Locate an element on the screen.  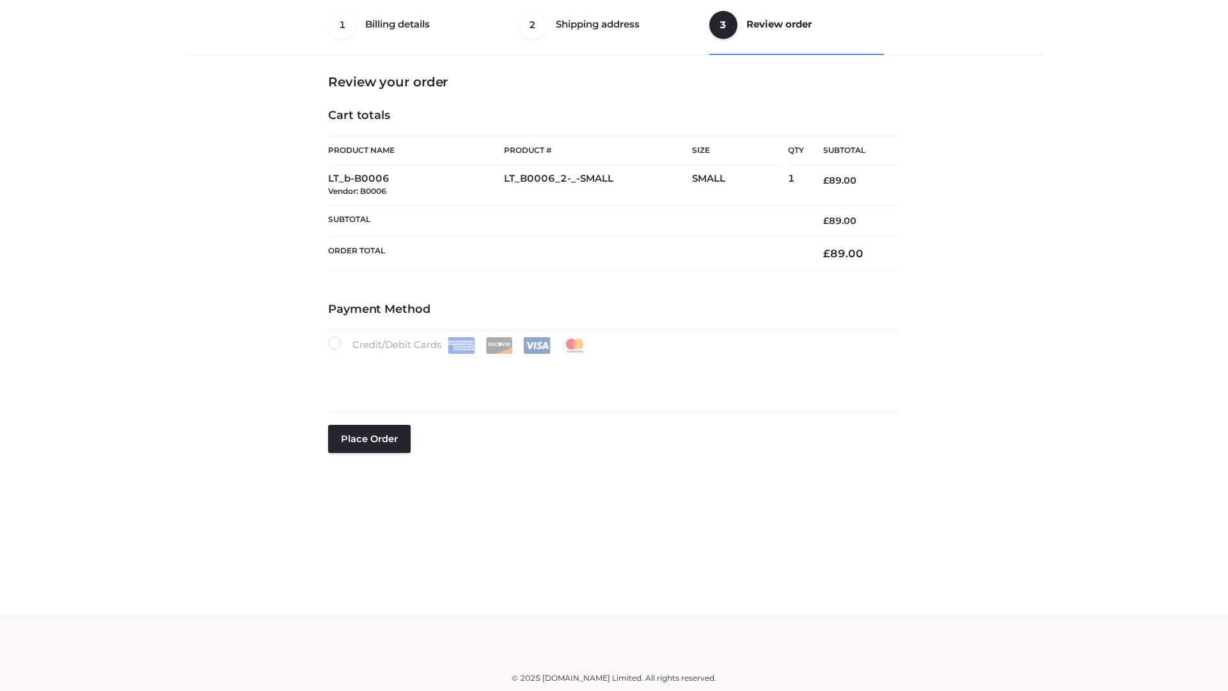
button: Place order is located at coordinates (369, 439).